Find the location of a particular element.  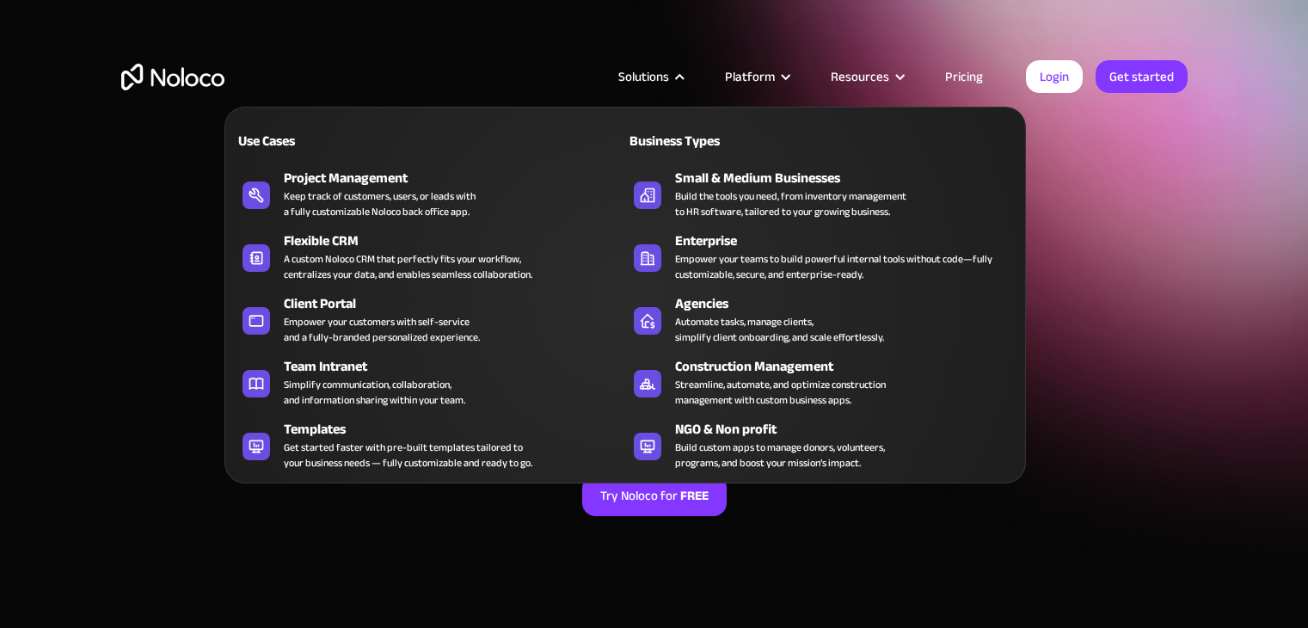

a: AgenciesAutomate tasks, manage clients,simplify client onboarding, and scale effortlessly. is located at coordinates (820, 319).